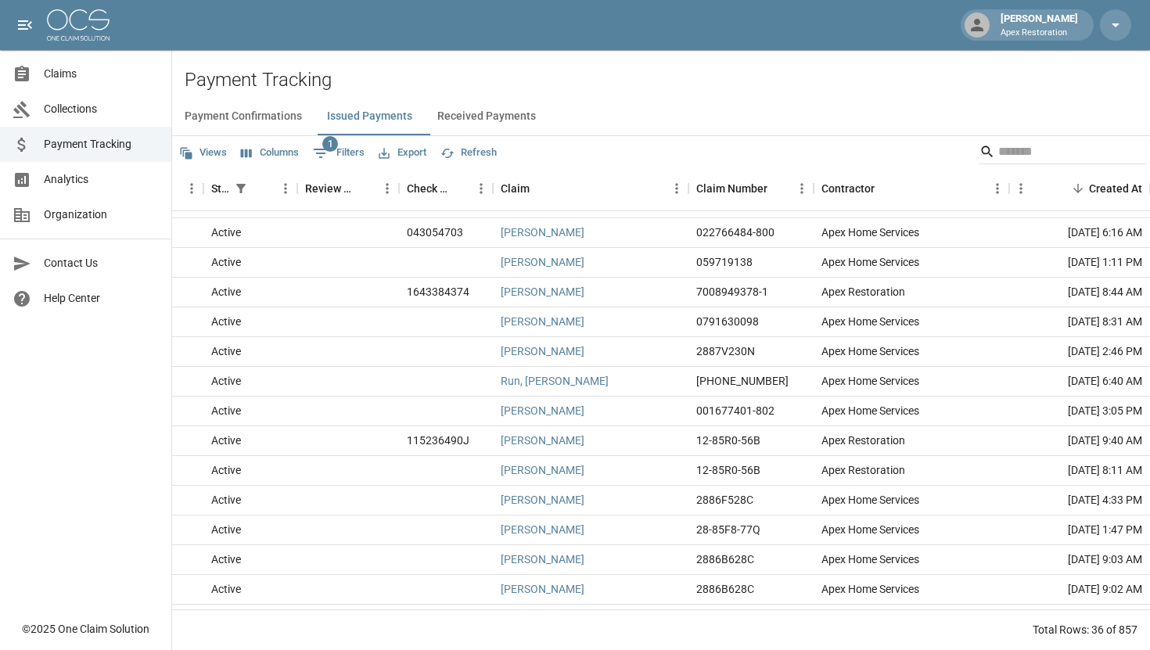  I want to click on div: © 2025 One Claim Solution, so click(85, 629).